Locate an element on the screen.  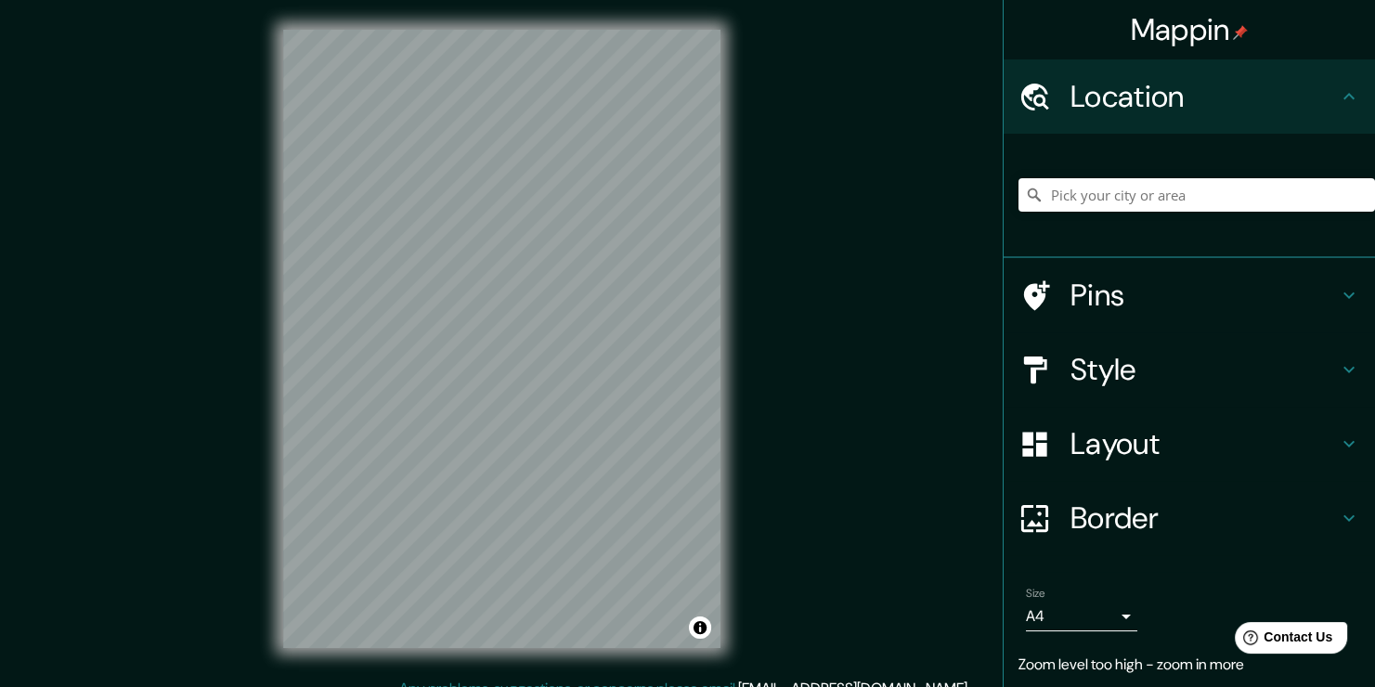
input: Pick your city or area is located at coordinates (1196, 195).